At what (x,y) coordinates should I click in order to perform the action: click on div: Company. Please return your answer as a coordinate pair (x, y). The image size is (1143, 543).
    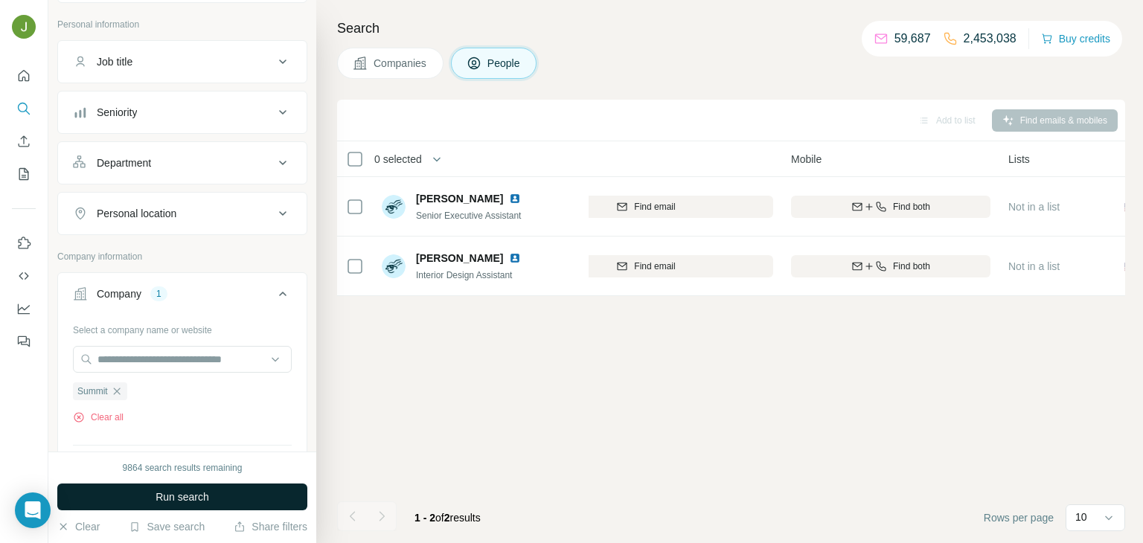
    Looking at the image, I should click on (119, 294).